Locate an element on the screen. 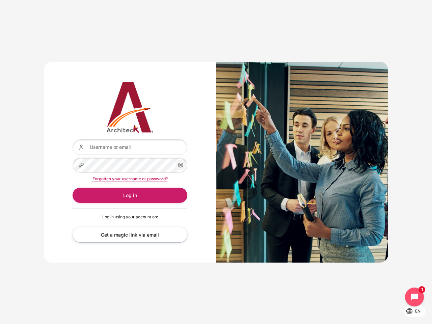 This screenshot has height=324, width=432. a: Forgotten your username or password? is located at coordinates (130, 179).